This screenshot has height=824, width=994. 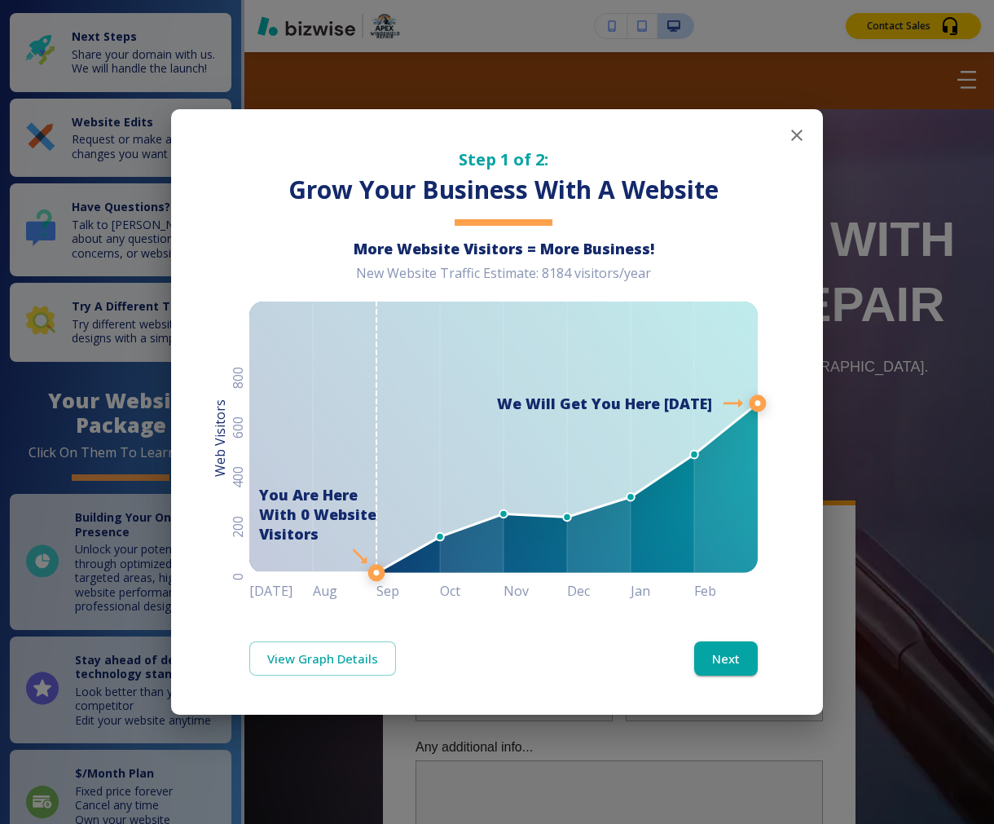 I want to click on button: Next, so click(x=726, y=659).